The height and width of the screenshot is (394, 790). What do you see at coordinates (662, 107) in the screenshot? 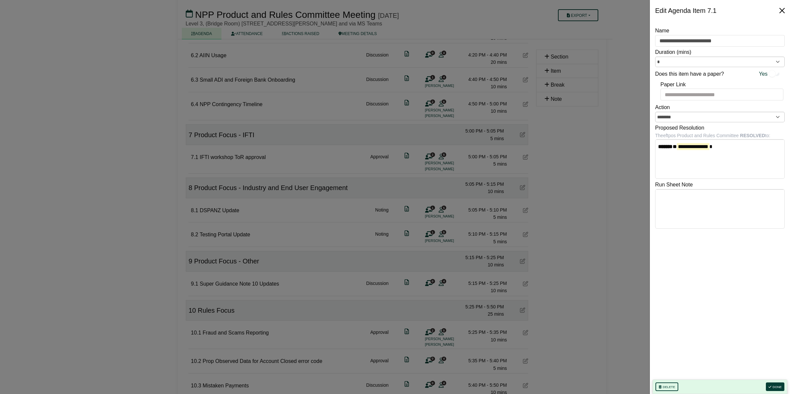
I see `label: Action` at bounding box center [662, 107].